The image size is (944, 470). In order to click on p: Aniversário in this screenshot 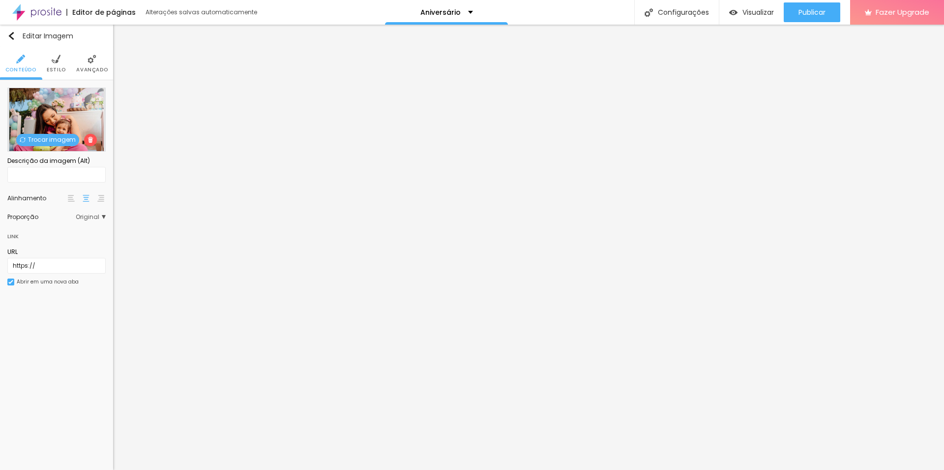, I will do `click(441, 12)`.